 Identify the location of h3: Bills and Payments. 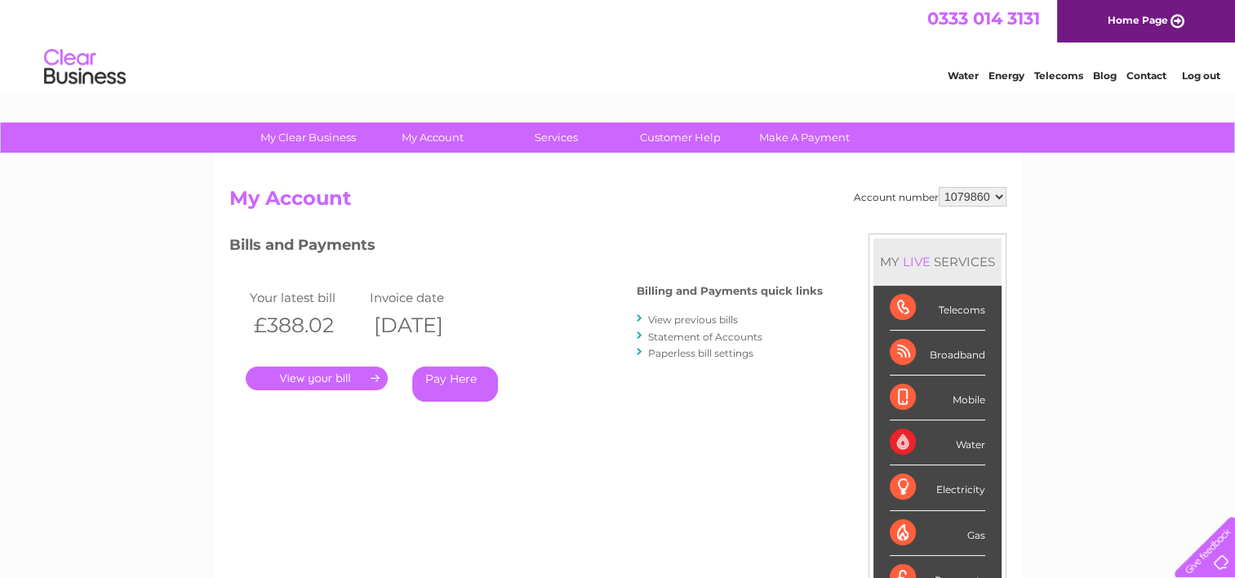
(526, 247).